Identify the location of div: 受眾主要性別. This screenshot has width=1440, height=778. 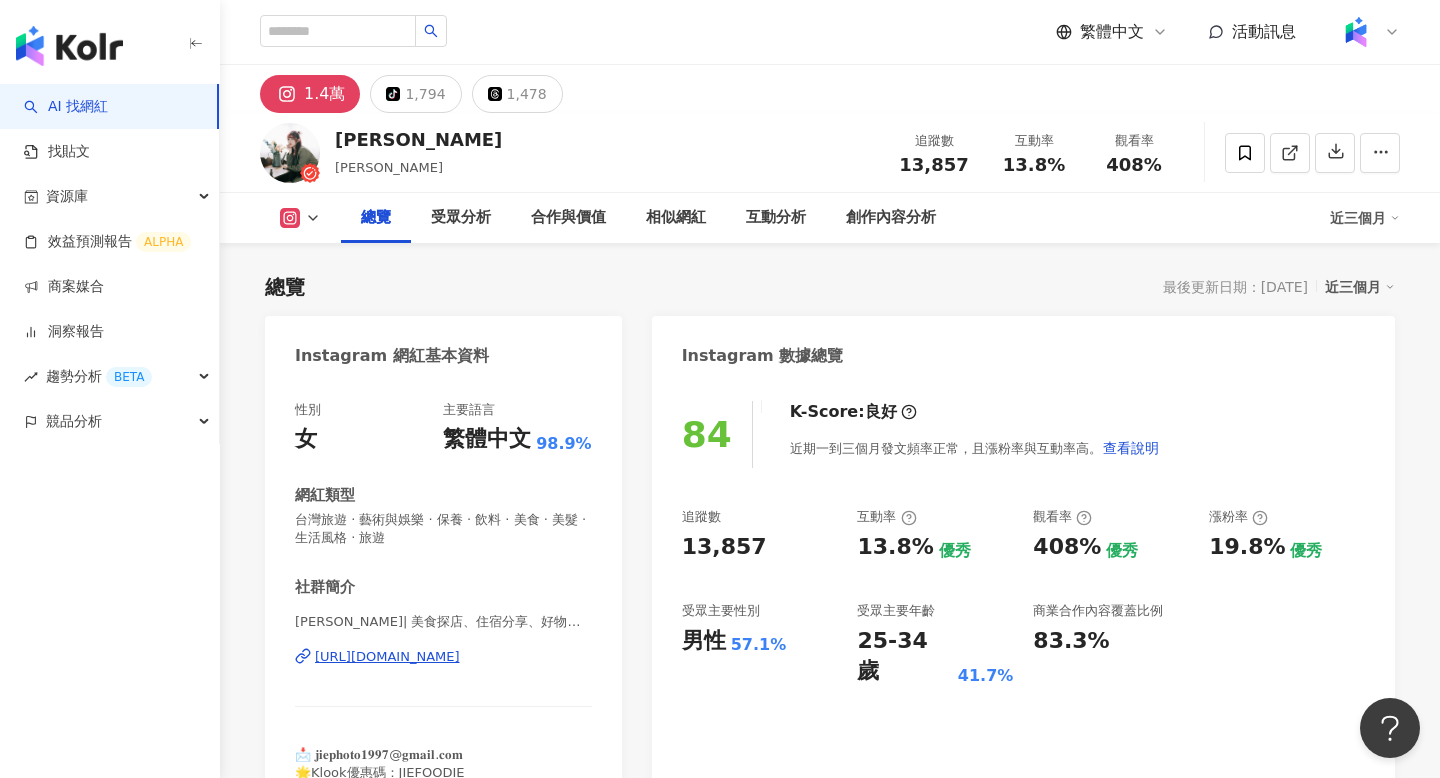
(721, 611).